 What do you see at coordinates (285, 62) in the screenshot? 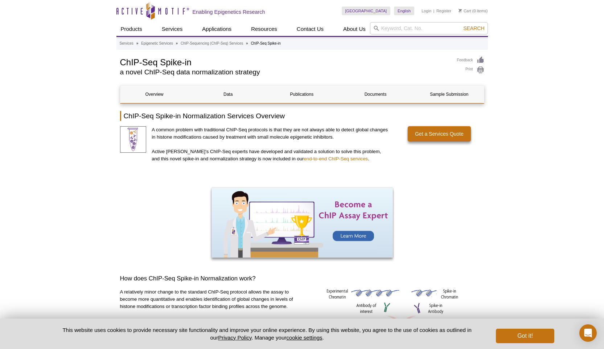
I see `h1: ChIP-Seq Spike-in` at bounding box center [285, 62].